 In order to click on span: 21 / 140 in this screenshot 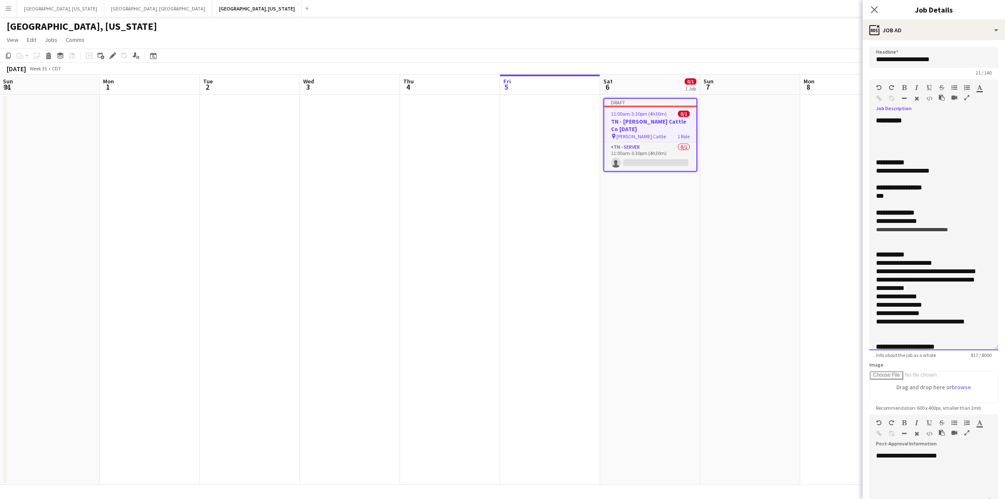, I will do `click(984, 72)`.